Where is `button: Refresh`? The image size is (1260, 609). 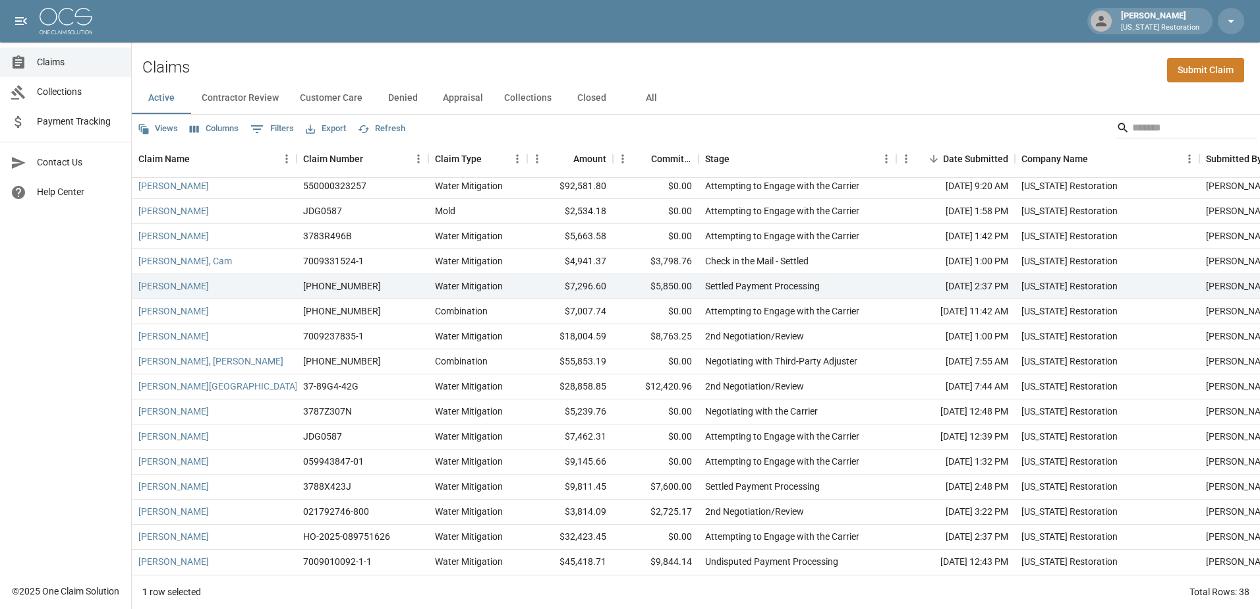 button: Refresh is located at coordinates (382, 129).